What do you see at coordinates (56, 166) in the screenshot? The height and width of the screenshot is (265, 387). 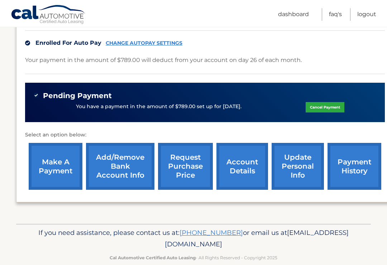 I see `a: make a payment` at bounding box center [56, 166].